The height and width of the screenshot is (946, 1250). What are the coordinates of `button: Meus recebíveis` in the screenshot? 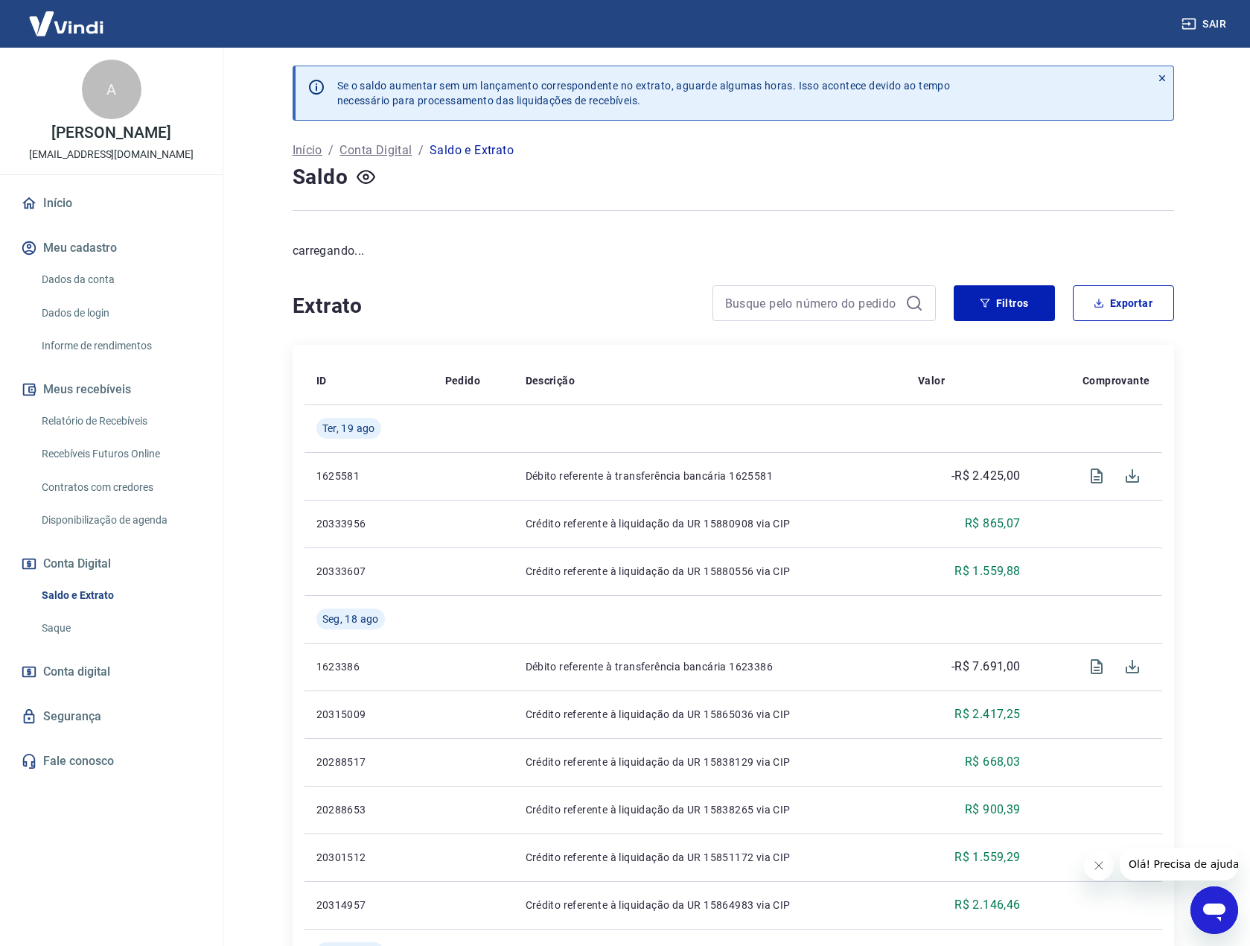 It's located at (111, 389).